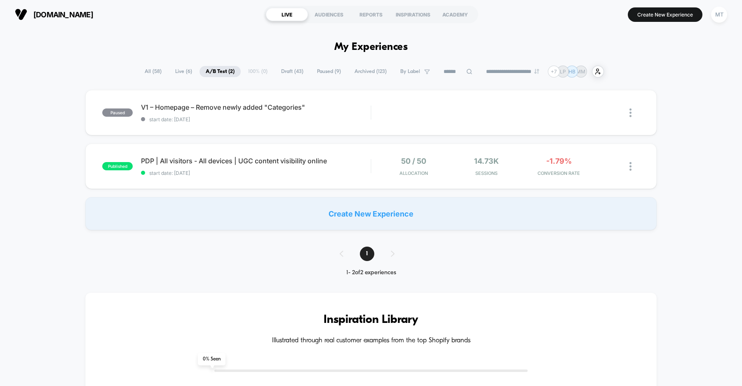 This screenshot has height=386, width=742. I want to click on div: 1 - 2 of 2 experiences, so click(371, 272).